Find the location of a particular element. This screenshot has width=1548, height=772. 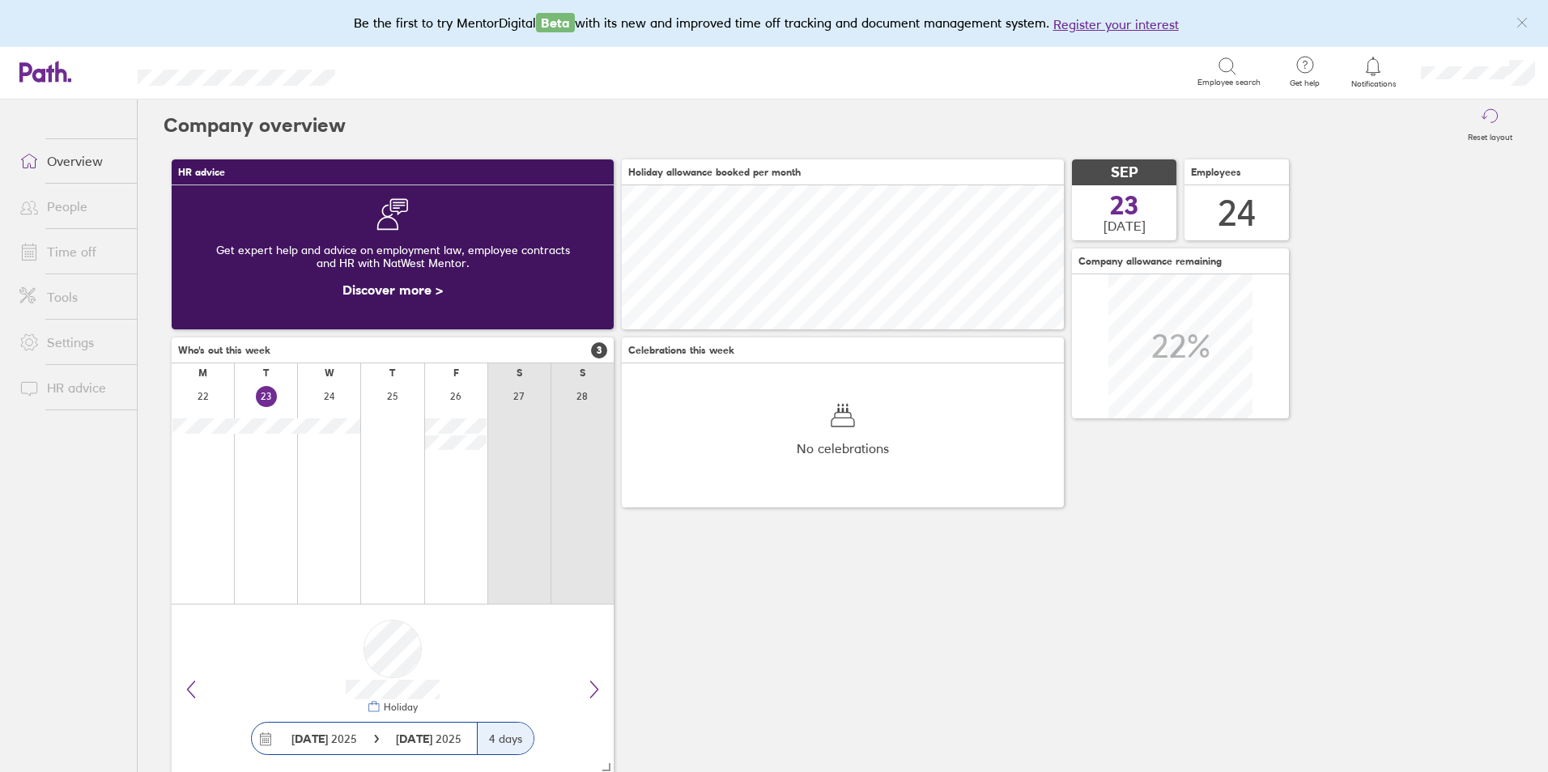

a: Time off is located at coordinates (71, 252).